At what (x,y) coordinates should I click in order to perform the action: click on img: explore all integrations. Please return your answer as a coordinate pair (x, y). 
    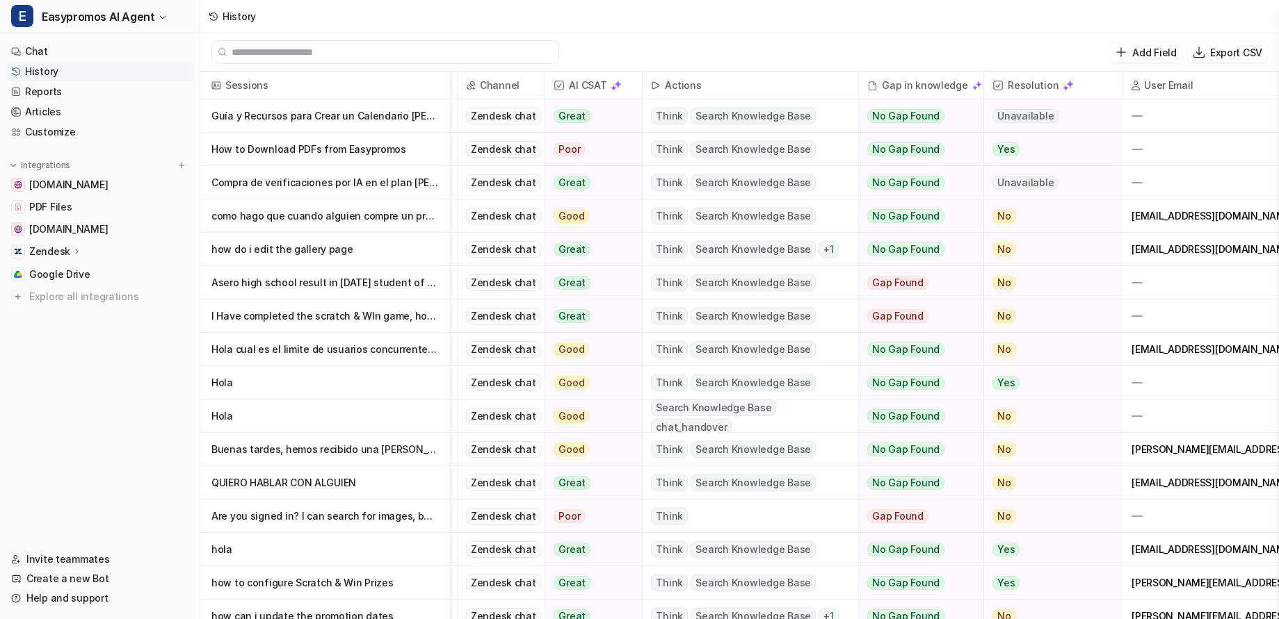
    Looking at the image, I should click on (18, 297).